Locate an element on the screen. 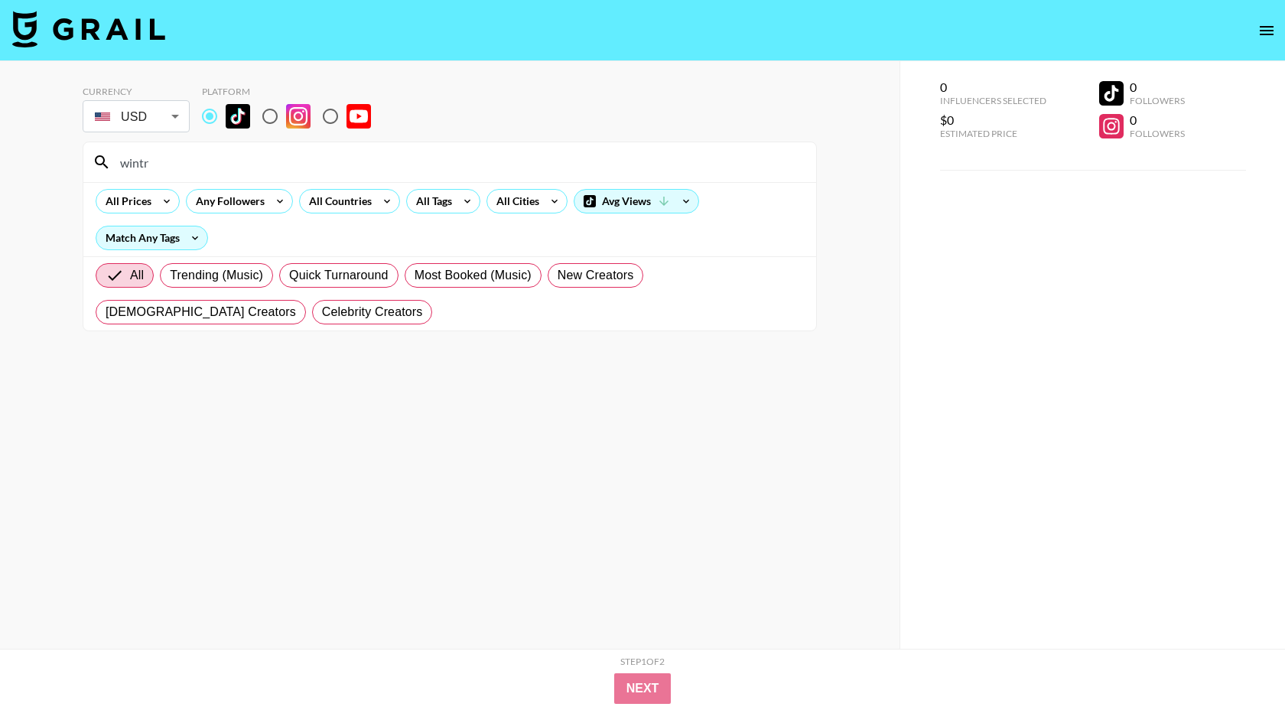  div: Currency is located at coordinates (136, 91).